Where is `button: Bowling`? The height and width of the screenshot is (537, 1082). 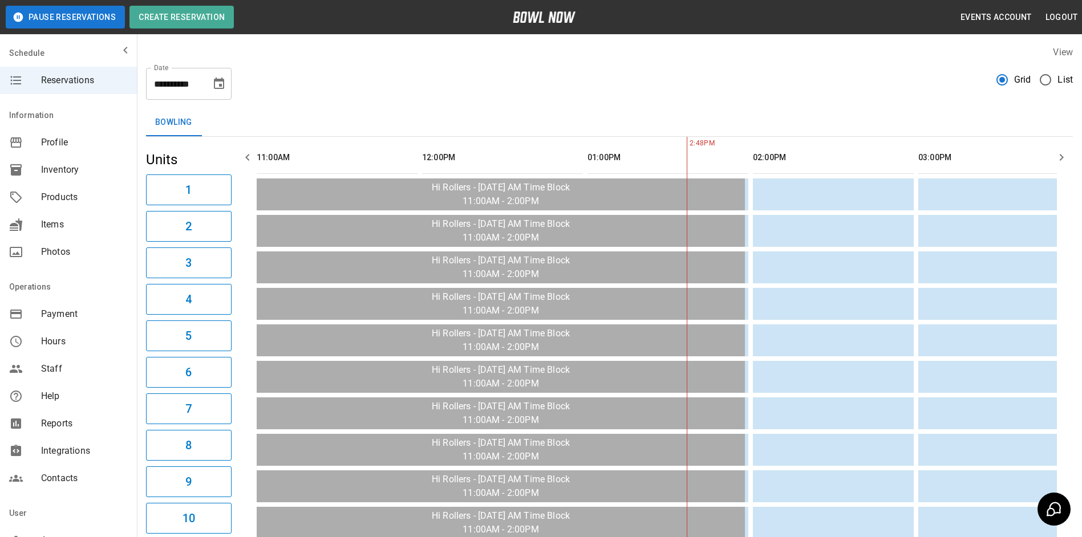
button: Bowling is located at coordinates (173, 123).